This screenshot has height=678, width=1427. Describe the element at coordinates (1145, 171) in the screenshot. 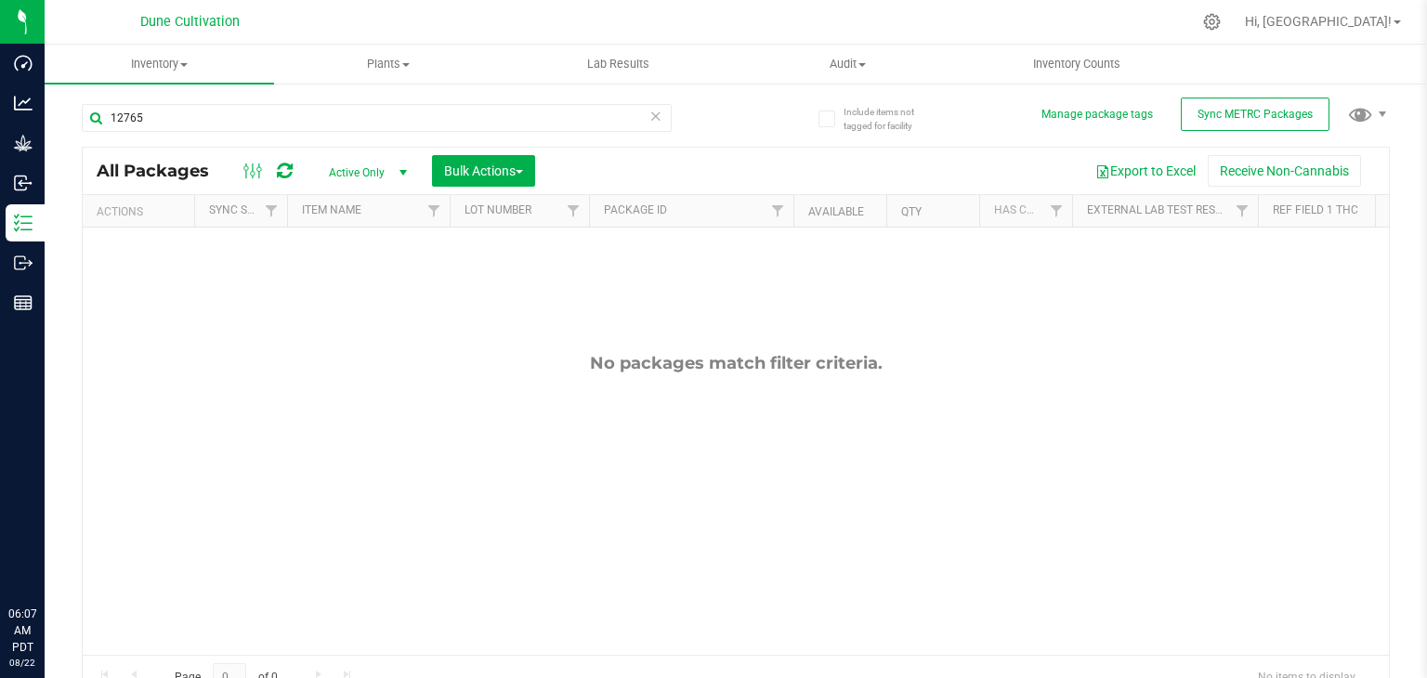

I see `button: Export to Excel` at that location.